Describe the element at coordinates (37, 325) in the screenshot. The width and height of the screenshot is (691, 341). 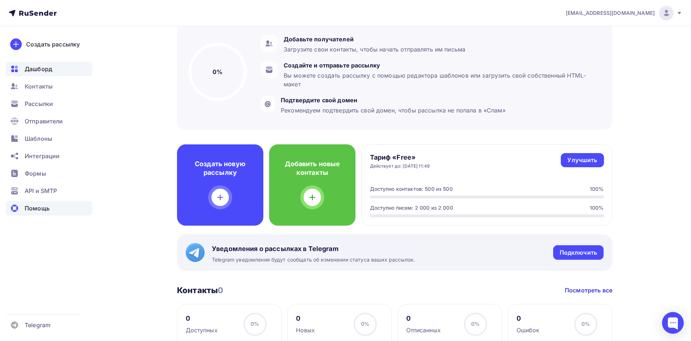
I see `span: Telegram` at that location.